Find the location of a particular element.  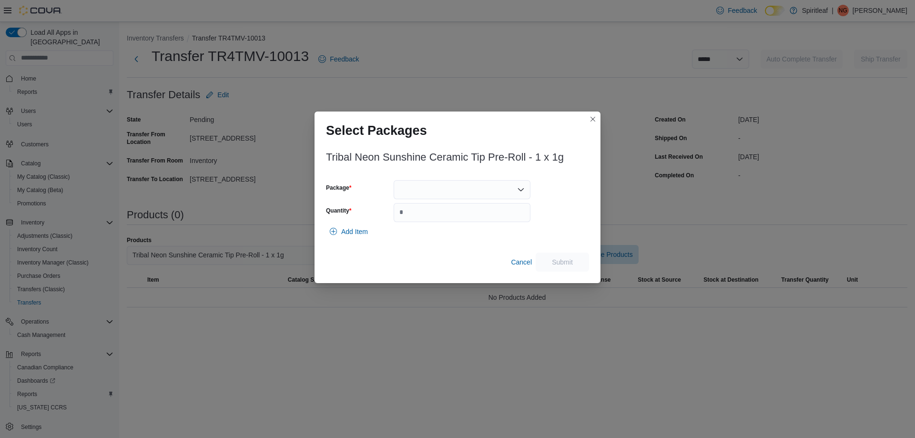

button: Add Item is located at coordinates (349, 232).